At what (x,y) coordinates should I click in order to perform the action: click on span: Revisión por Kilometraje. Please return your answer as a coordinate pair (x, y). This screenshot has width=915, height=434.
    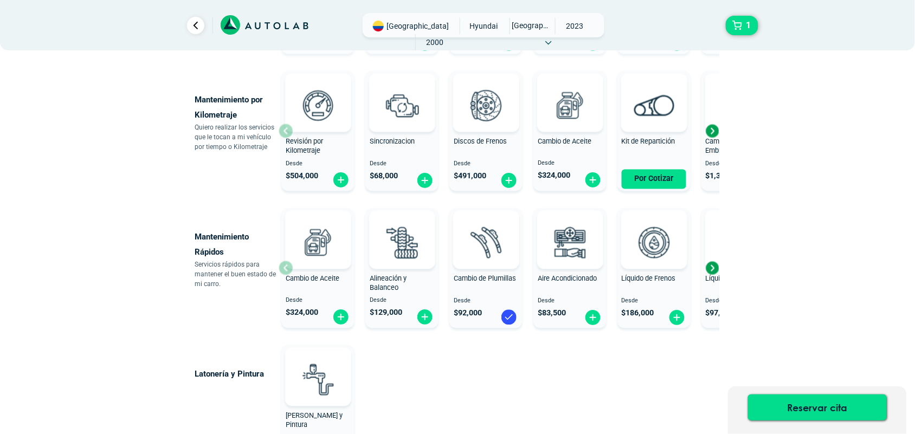
    Looking at the image, I should click on (304, 146).